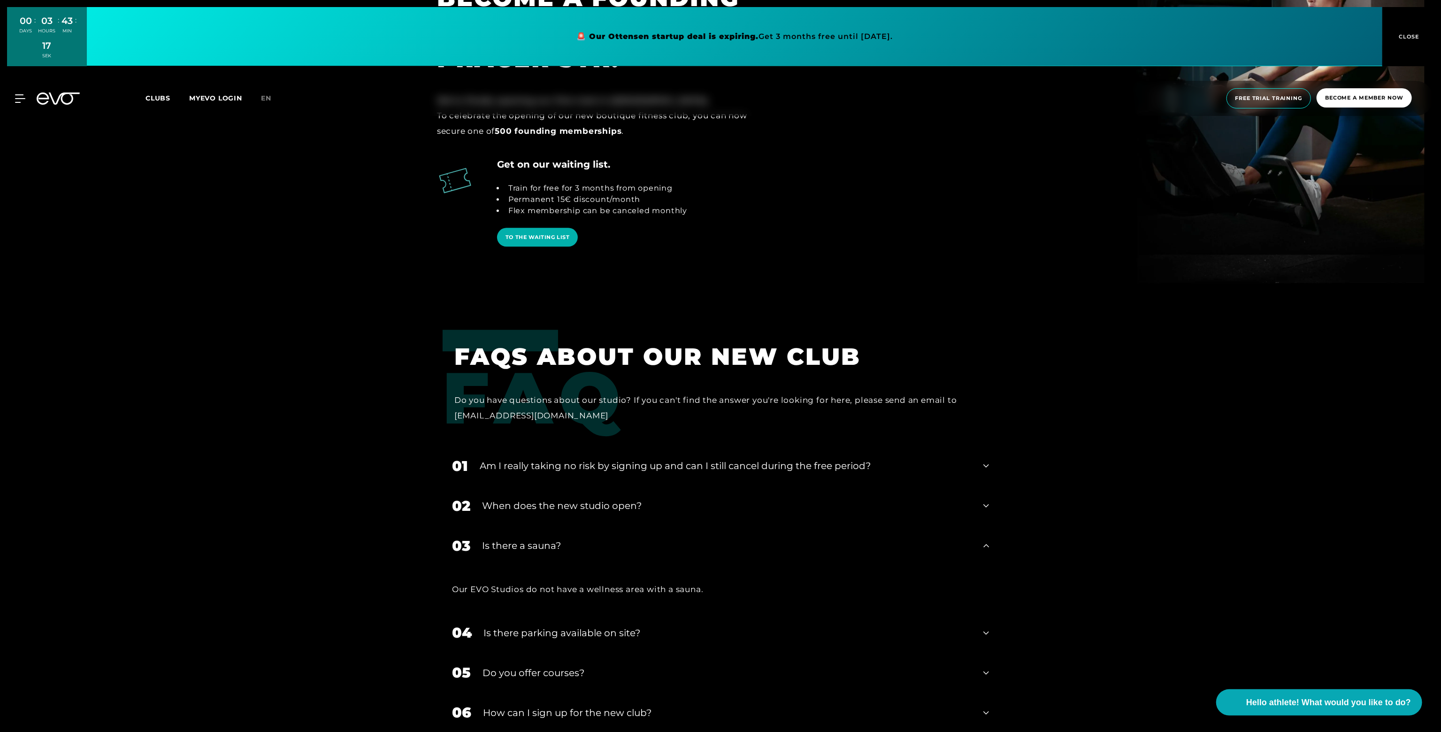 The width and height of the screenshot is (1441, 732). Describe the element at coordinates (47, 55) in the screenshot. I see `font: SEK` at that location.